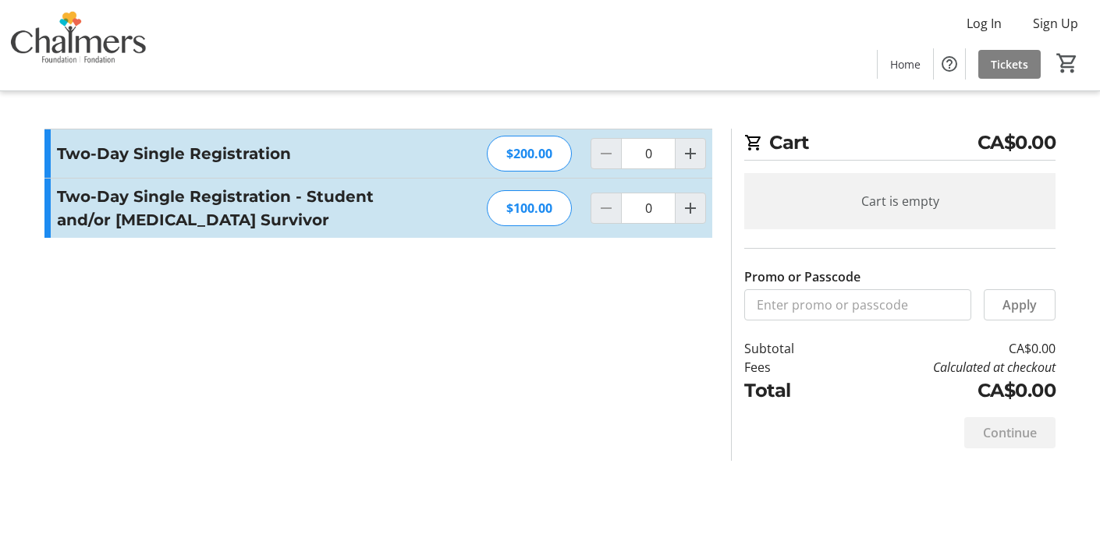 The width and height of the screenshot is (1100, 559). Describe the element at coordinates (945, 367) in the screenshot. I see `td: Calculated at checkout` at that location.